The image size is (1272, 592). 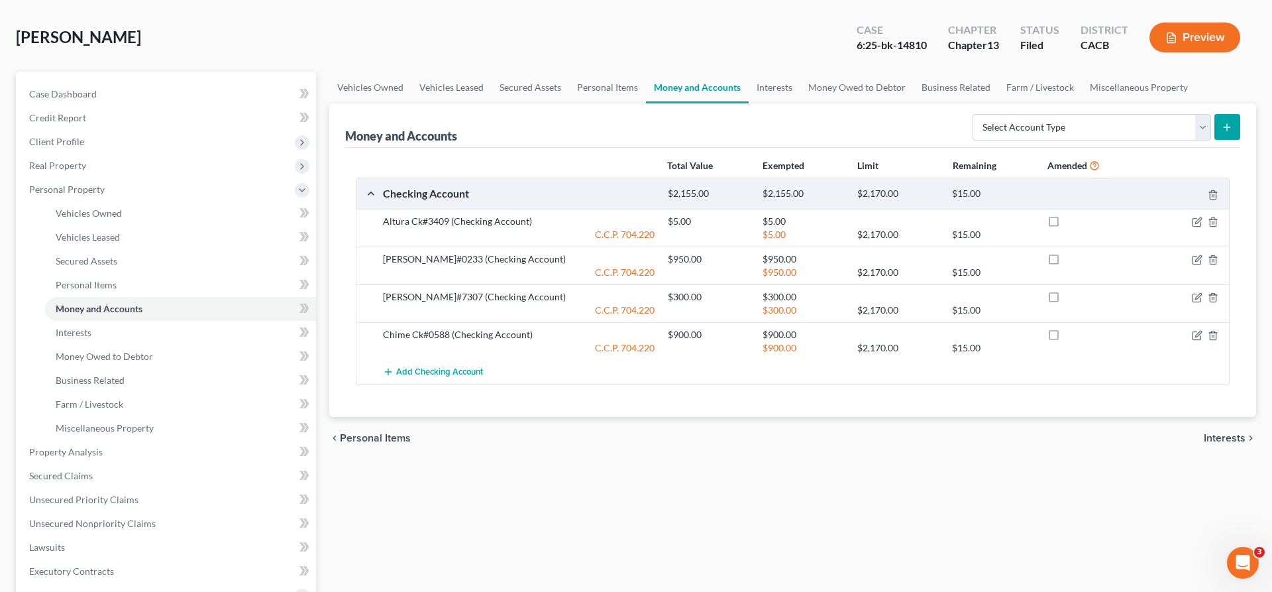 What do you see at coordinates (1068, 165) in the screenshot?
I see `strong: Amended` at bounding box center [1068, 165].